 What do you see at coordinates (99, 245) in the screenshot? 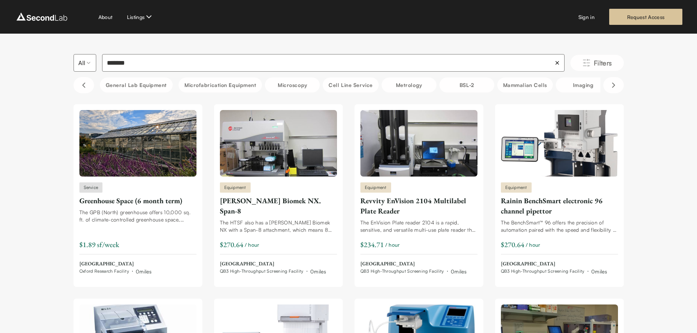
I see `span: $1.89 sf/week` at bounding box center [99, 245].